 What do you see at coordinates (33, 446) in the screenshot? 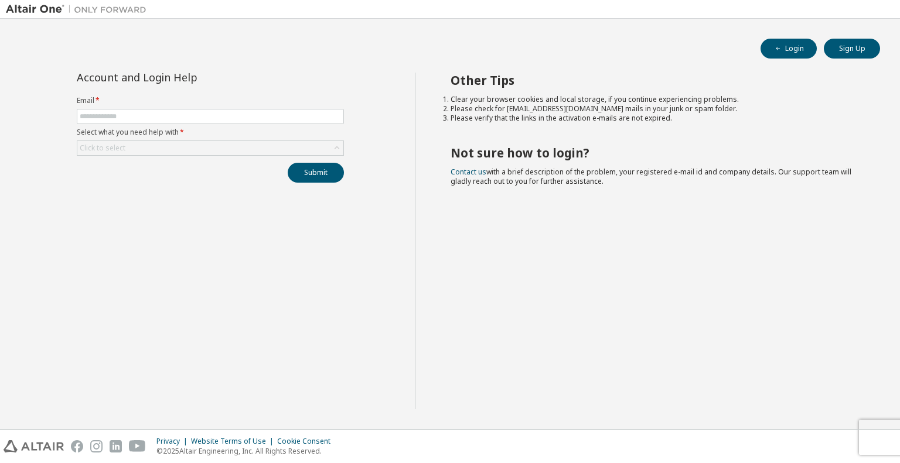
I see `img: altair_logo.svg` at bounding box center [33, 446].